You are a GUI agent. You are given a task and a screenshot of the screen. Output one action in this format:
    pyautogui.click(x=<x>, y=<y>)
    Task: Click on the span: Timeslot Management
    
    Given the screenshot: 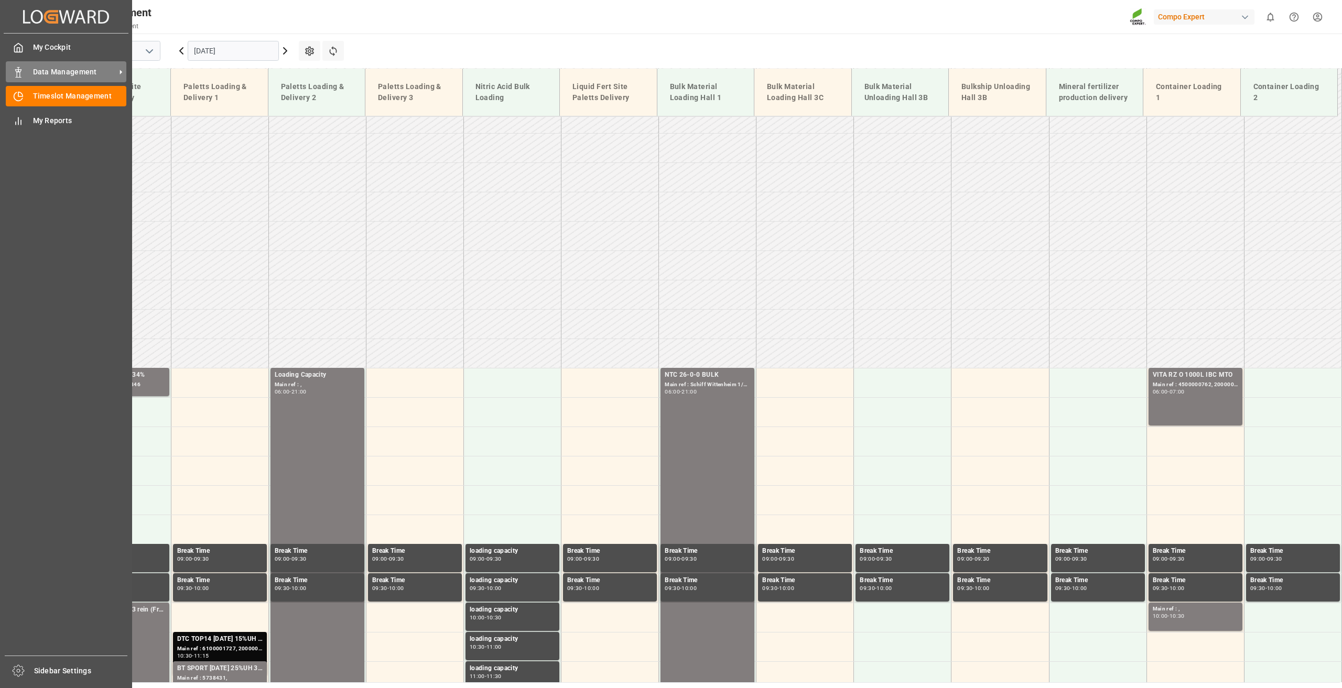 What is the action you would take?
    pyautogui.click(x=80, y=96)
    